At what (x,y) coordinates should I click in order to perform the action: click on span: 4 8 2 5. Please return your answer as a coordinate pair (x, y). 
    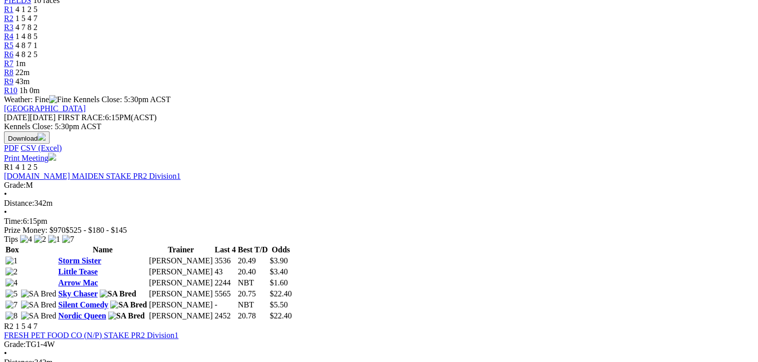
    Looking at the image, I should click on (27, 54).